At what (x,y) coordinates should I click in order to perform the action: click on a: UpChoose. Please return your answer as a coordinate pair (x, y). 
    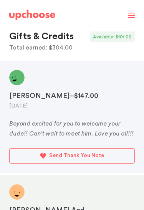
    Looking at the image, I should click on (32, 16).